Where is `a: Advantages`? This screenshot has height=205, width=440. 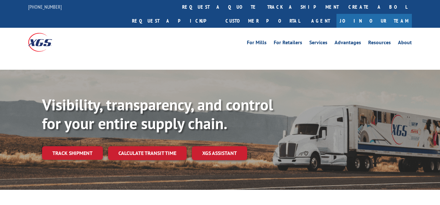
a: Advantages is located at coordinates (348, 44).